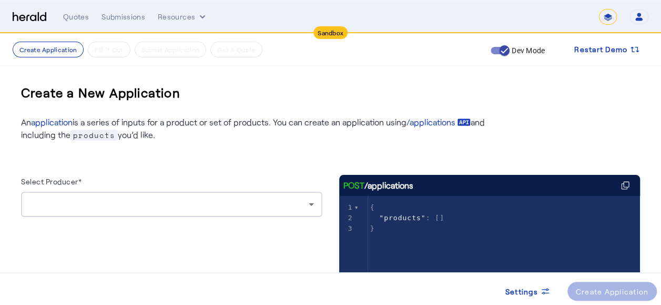 Image resolution: width=661 pixels, height=305 pixels. Describe the element at coordinates (236, 49) in the screenshot. I see `button: Get A Quote` at that location.